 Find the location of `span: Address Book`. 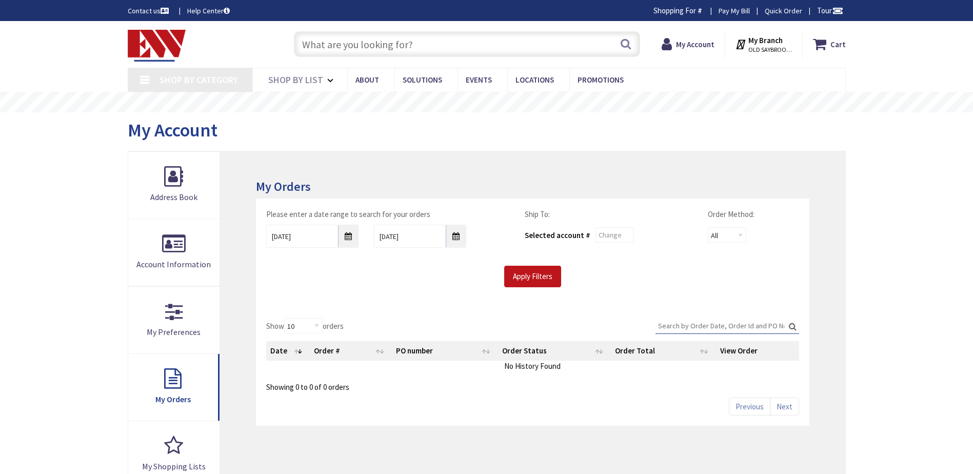

span: Address Book is located at coordinates (174, 197).